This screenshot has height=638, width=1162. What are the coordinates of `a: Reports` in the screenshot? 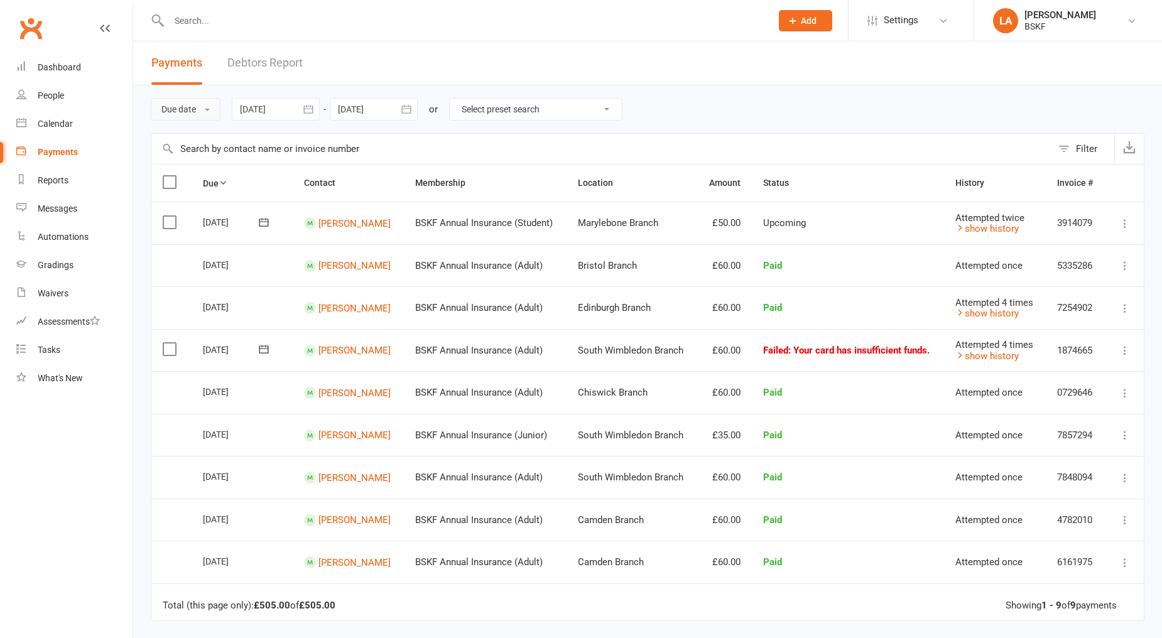 It's located at (74, 180).